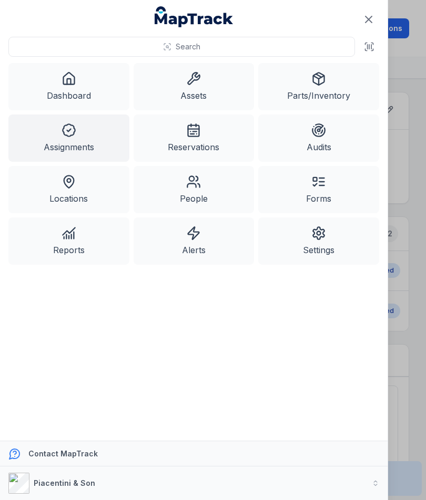 The width and height of the screenshot is (426, 500). What do you see at coordinates (69, 241) in the screenshot?
I see `a: Reports` at bounding box center [69, 241].